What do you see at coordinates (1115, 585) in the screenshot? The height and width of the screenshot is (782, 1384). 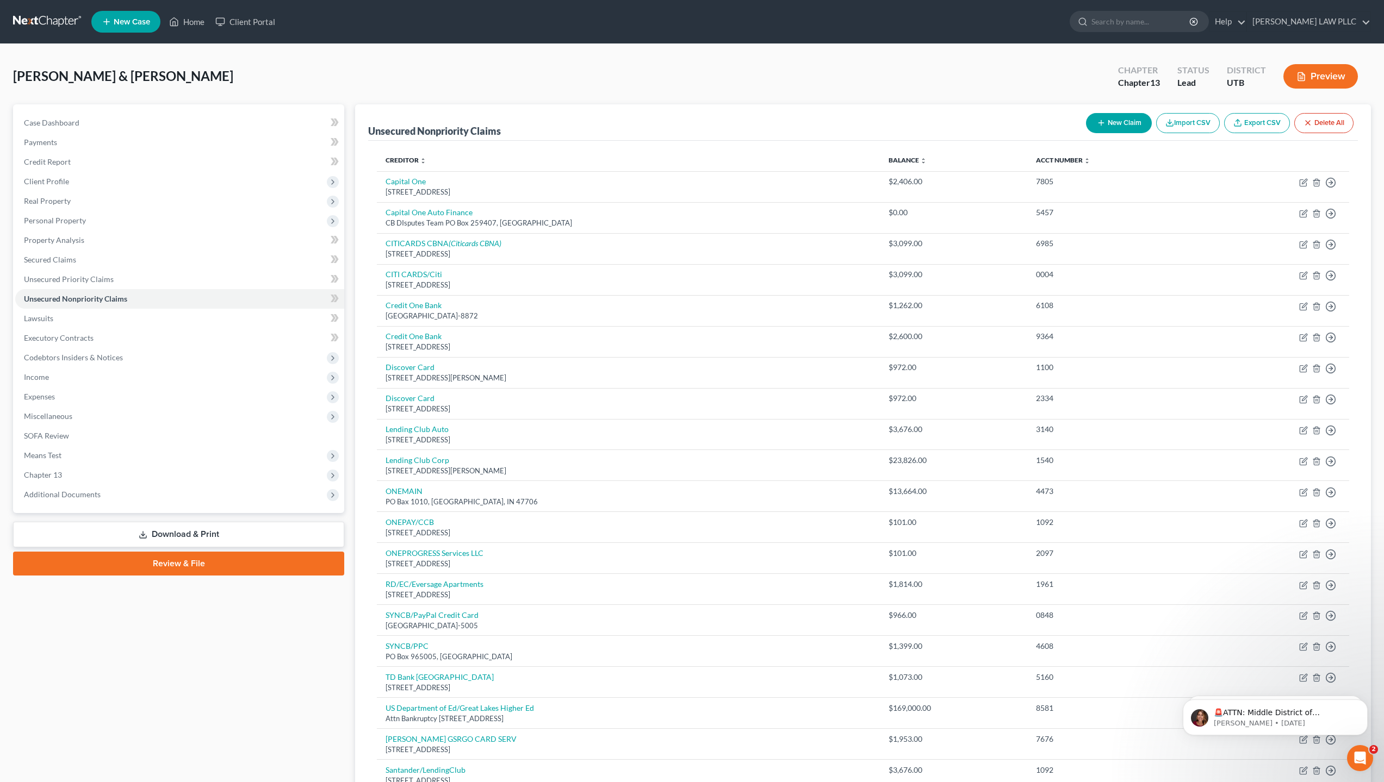 I see `div: 1961` at bounding box center [1115, 585].